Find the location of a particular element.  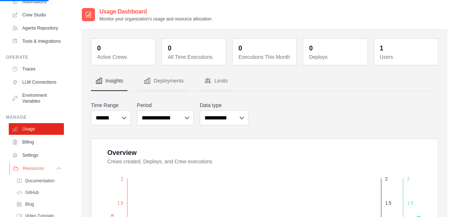

a: Traces is located at coordinates (36, 69).